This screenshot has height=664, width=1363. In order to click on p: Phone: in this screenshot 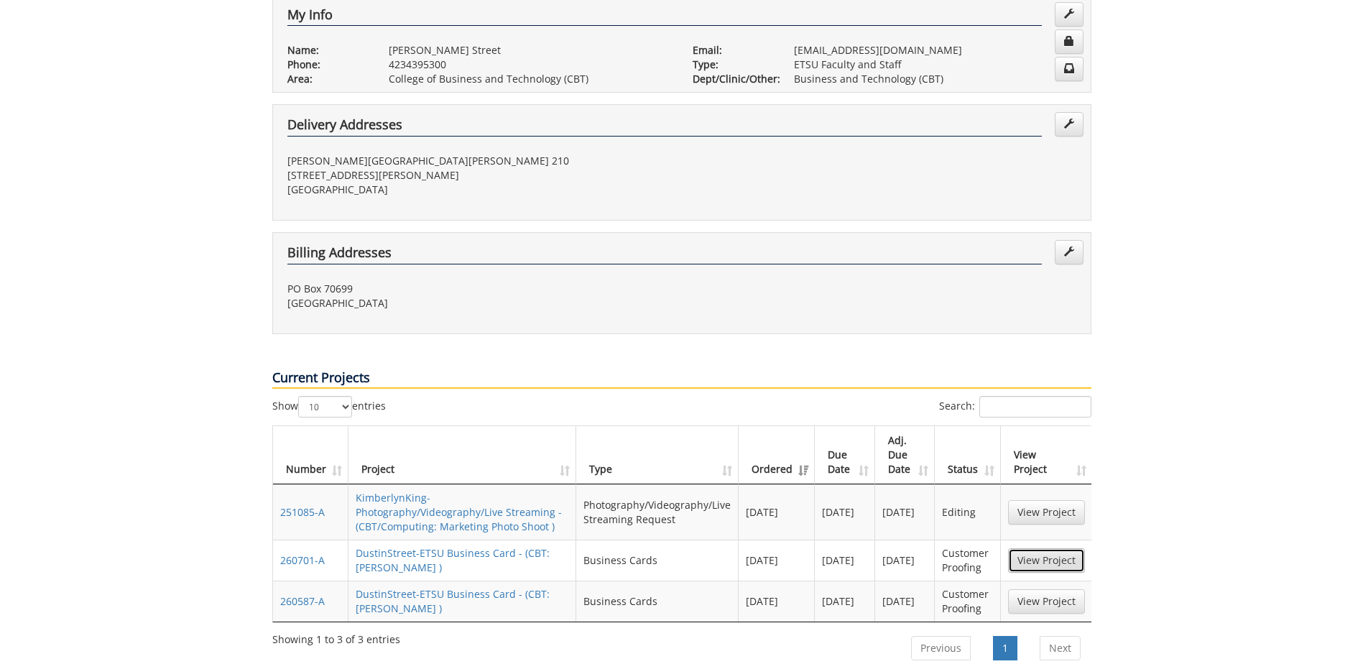, I will do `click(327, 65)`.